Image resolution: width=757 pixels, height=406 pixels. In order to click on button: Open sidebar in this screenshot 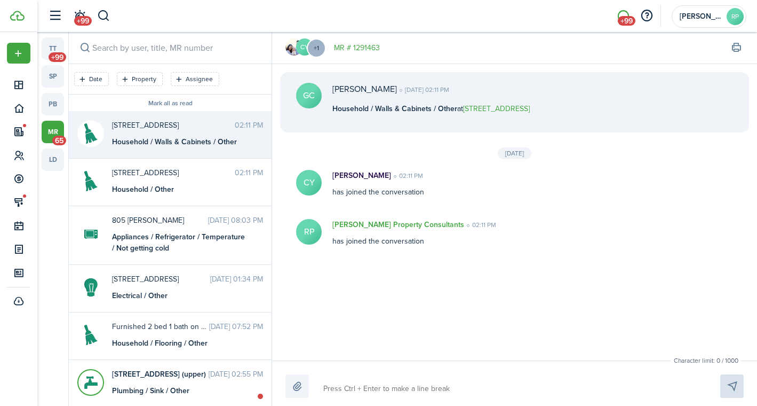, I will do `click(55, 16)`.